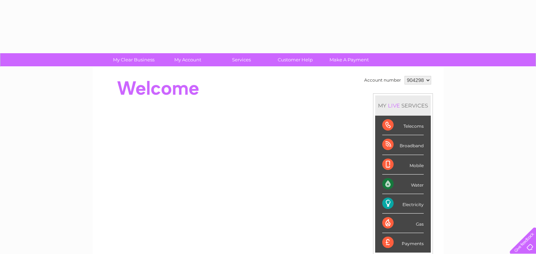  I want to click on div: Water, so click(403, 184).